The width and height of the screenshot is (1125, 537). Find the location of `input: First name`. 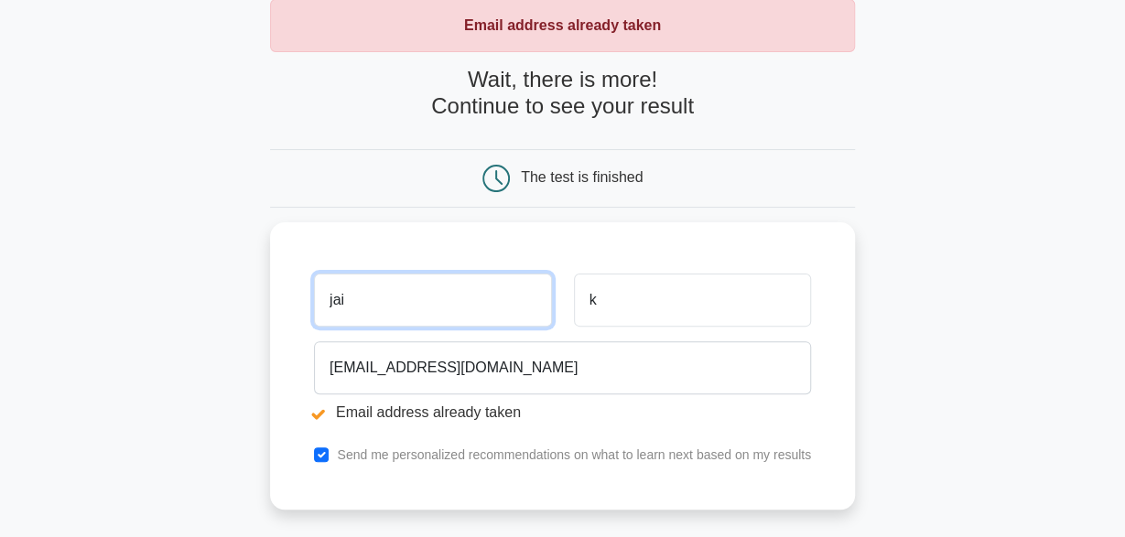

input: First name is located at coordinates (432, 300).